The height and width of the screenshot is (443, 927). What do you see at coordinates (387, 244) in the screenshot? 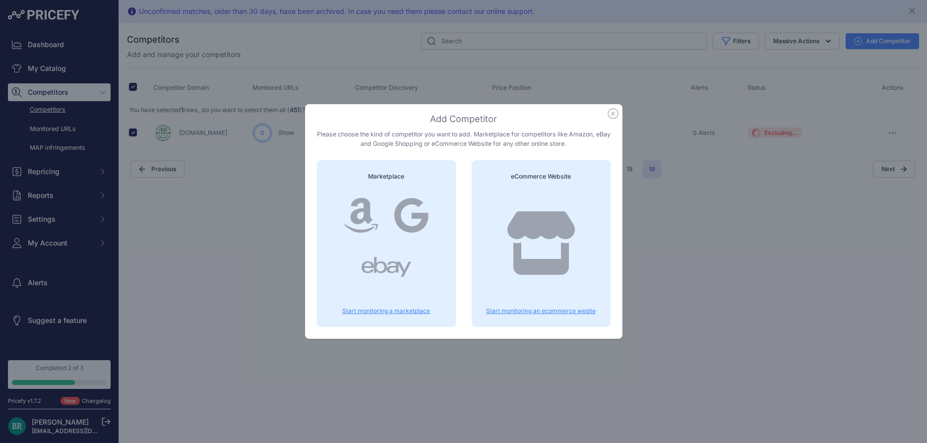
I see `a: Marketplace Start monitoring a marketplace` at bounding box center [387, 244].